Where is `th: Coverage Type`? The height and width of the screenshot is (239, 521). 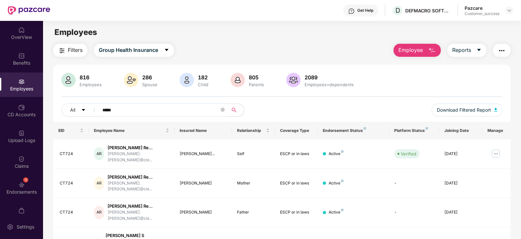
th: Coverage Type is located at coordinates (296, 130).